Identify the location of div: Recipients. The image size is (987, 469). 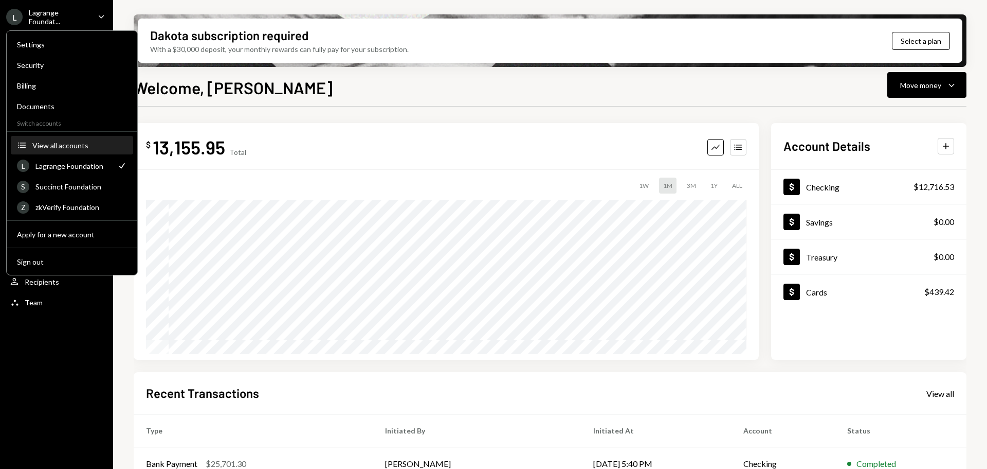
(42, 281).